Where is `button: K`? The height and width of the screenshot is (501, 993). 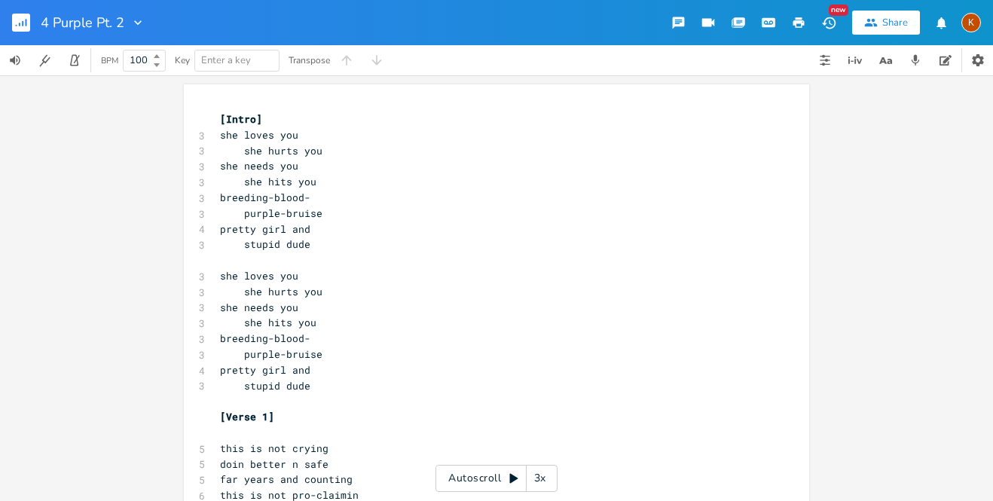 button: K is located at coordinates (971, 23).